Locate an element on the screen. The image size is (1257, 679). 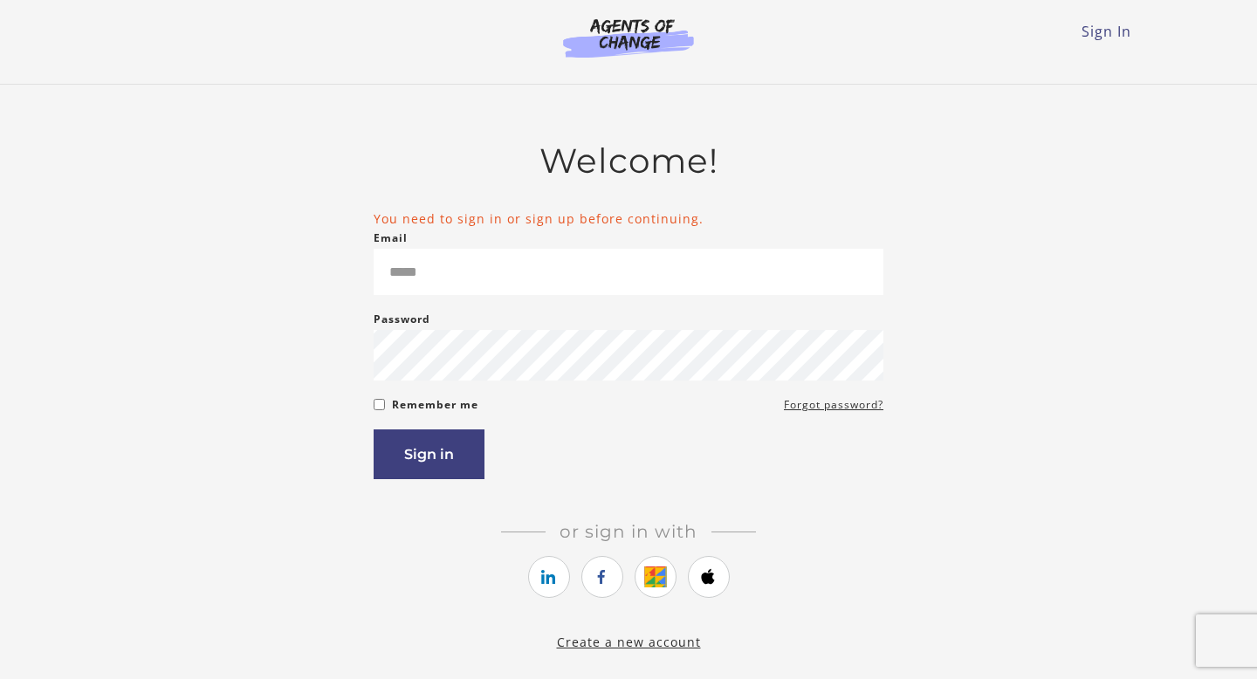
a: Forgot password? is located at coordinates (833, 405).